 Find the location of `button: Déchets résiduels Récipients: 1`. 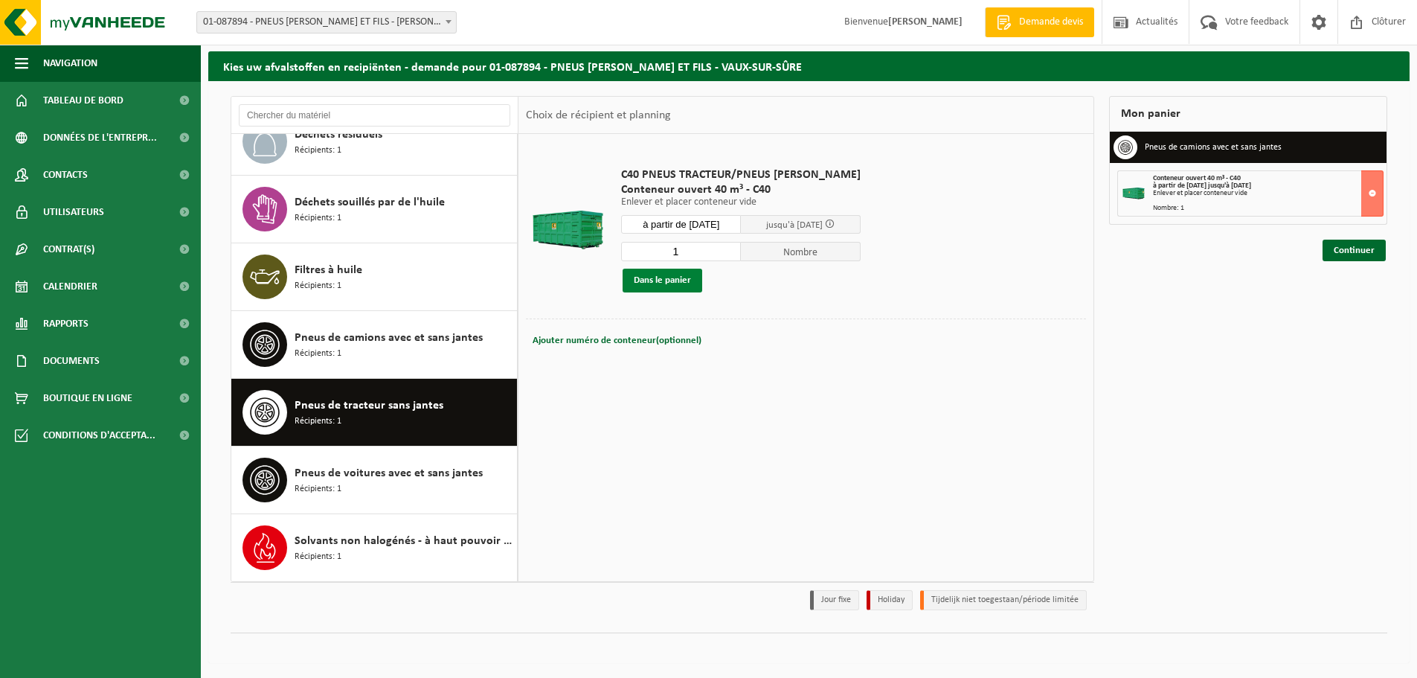

button: Déchets résiduels Récipients: 1 is located at coordinates (374, 141).